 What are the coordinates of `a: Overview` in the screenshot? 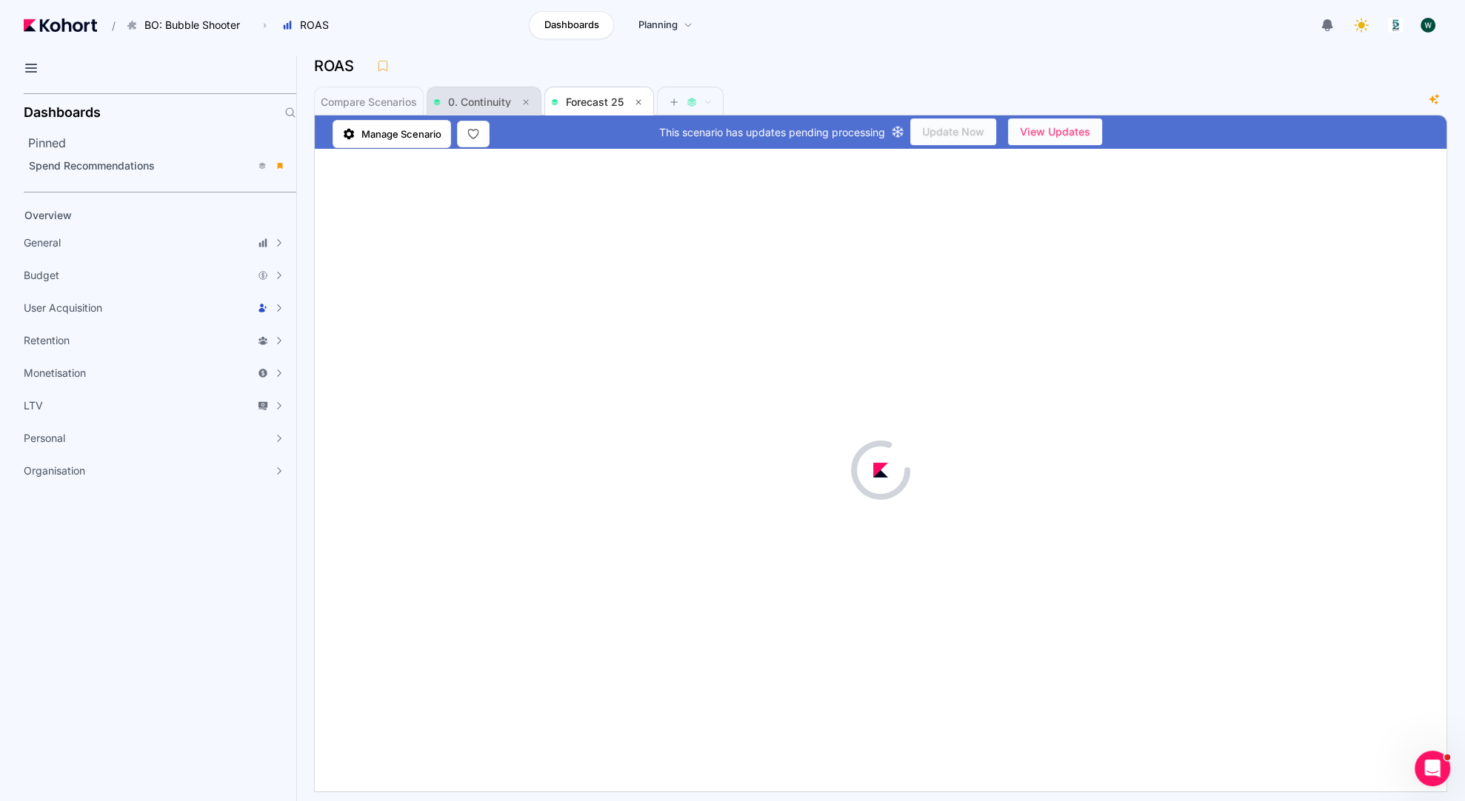 It's located at (145, 215).